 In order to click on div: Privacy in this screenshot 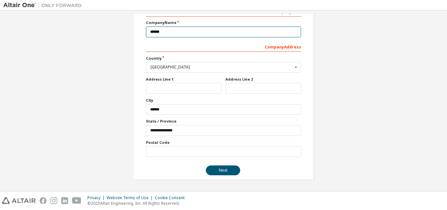, I will do `click(97, 198)`.